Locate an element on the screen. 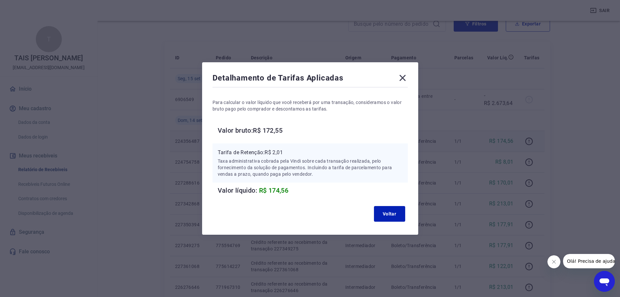 This screenshot has width=620, height=297. p: Taxa administrativa cobrada pela Vindi sobre cada transação realizada, pelo fornecimento da soluç... is located at coordinates (310, 167).